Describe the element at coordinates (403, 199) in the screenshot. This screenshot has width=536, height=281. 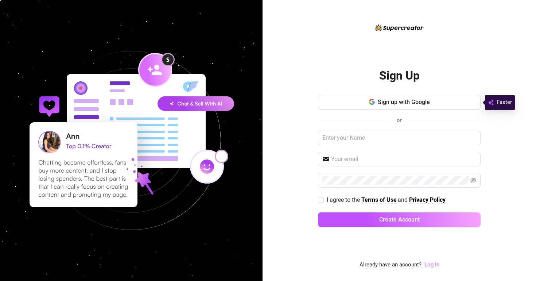
I see `span: and` at that location.